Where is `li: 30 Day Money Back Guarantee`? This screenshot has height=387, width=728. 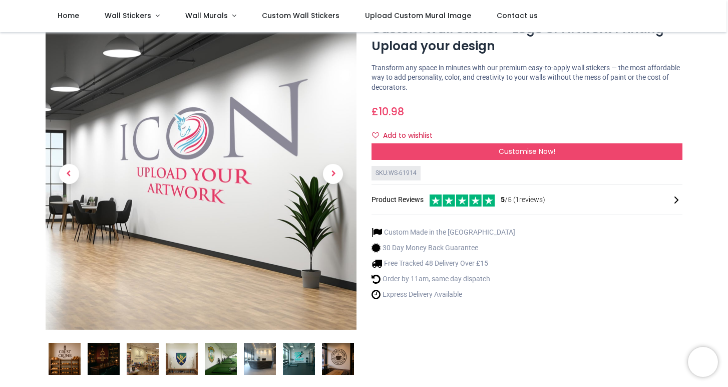 li: 30 Day Money Back Guarantee is located at coordinates (443, 247).